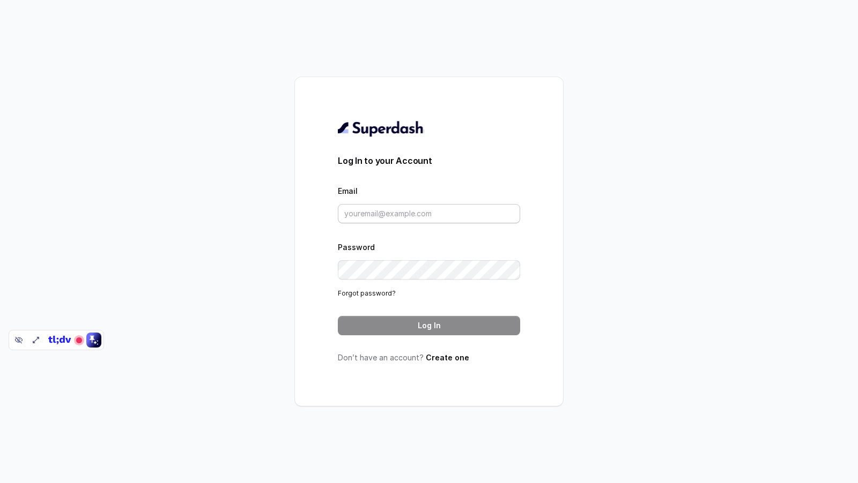  Describe the element at coordinates (429, 326) in the screenshot. I see `button: Log In` at that location.